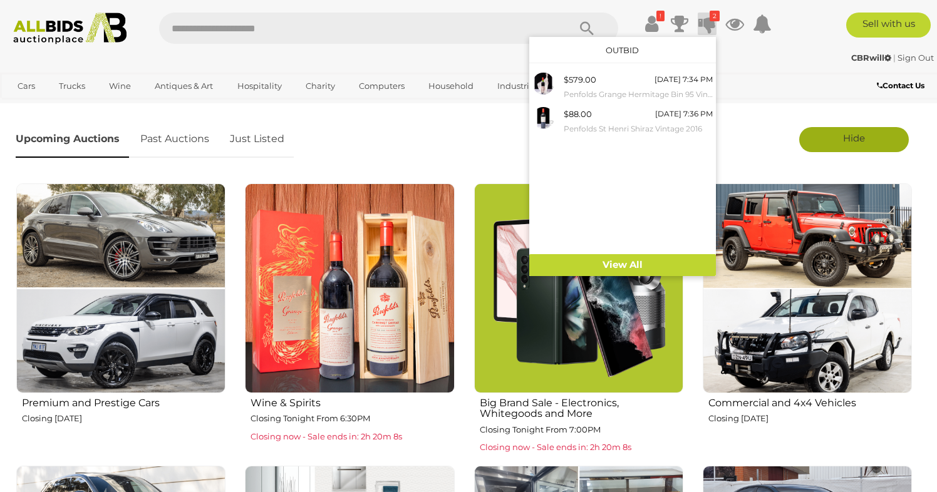 The height and width of the screenshot is (492, 937). I want to click on i: 2, so click(715, 16).